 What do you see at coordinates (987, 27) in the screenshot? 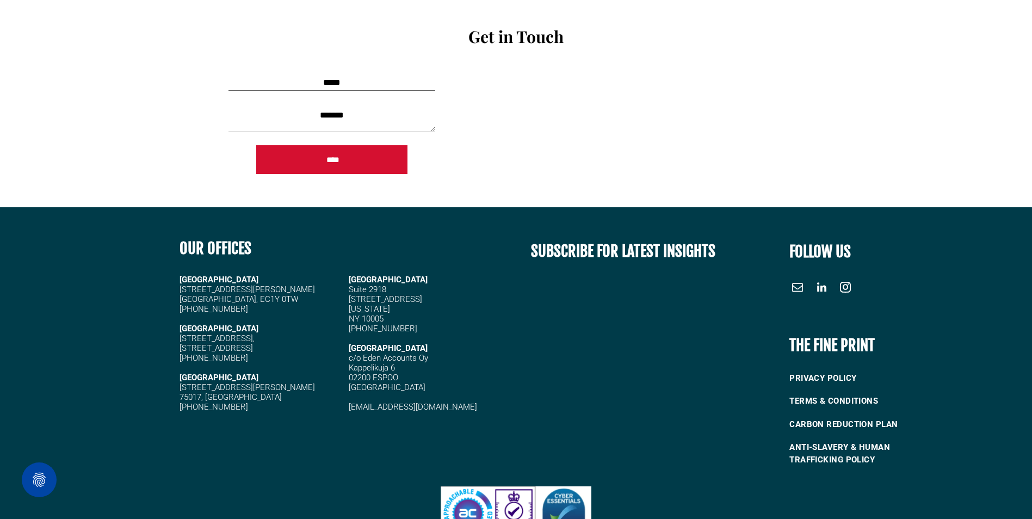
I see `a: CONTACT` at bounding box center [987, 27].